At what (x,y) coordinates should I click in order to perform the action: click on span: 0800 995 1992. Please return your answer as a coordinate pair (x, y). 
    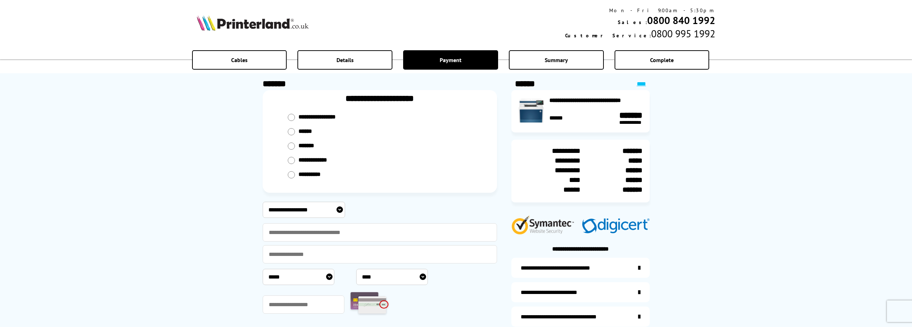
    Looking at the image, I should click on (683, 33).